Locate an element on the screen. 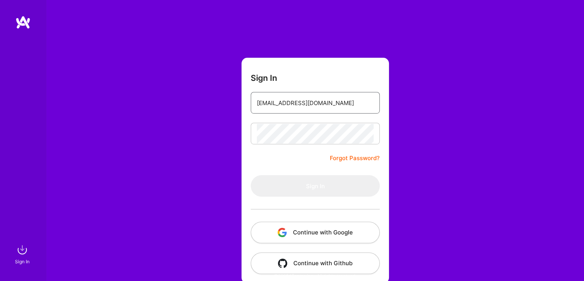 This screenshot has width=584, height=281. a: sign inSign In is located at coordinates (23, 253).